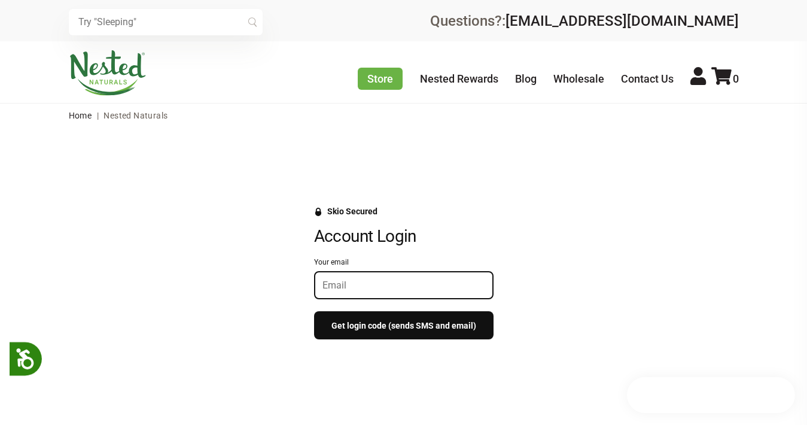 This screenshot has height=425, width=807. What do you see at coordinates (404, 236) in the screenshot?
I see `h2: Account Login` at bounding box center [404, 236].